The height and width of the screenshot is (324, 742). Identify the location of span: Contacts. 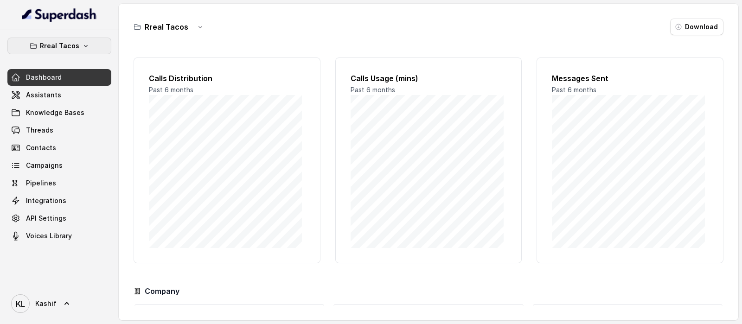
(41, 148).